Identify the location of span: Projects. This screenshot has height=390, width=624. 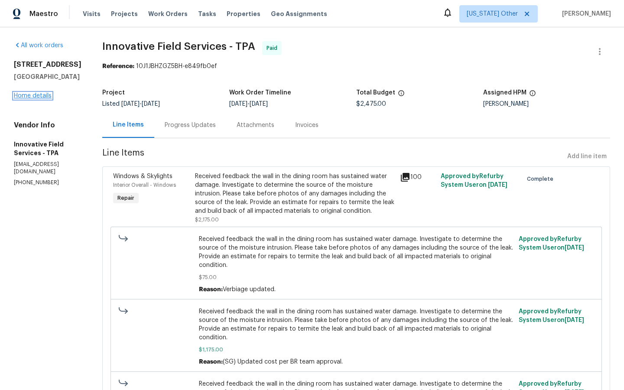
(124, 14).